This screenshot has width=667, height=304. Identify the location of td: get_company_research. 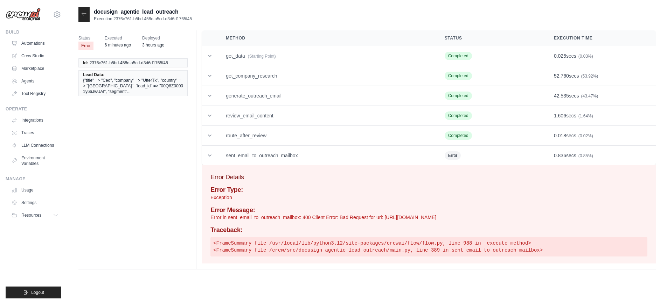
(327, 76).